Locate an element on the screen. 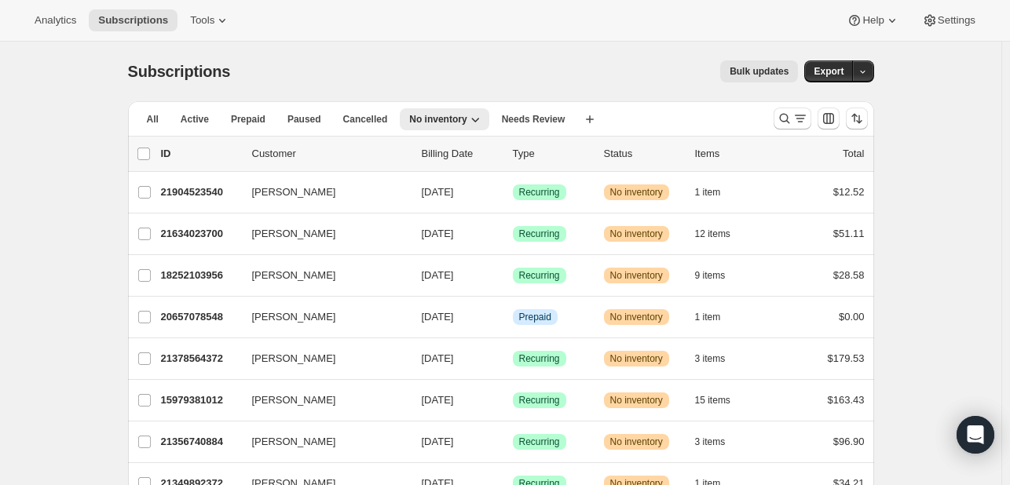 The image size is (1010, 485). button: Subscriptions is located at coordinates (133, 20).